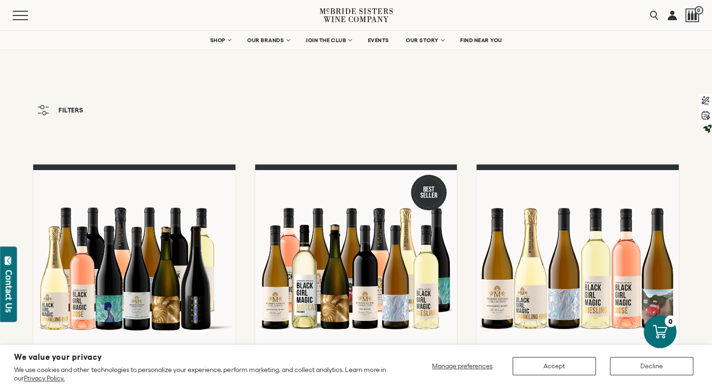  Describe the element at coordinates (481, 40) in the screenshot. I see `a: FIND NEAR YOU` at that location.